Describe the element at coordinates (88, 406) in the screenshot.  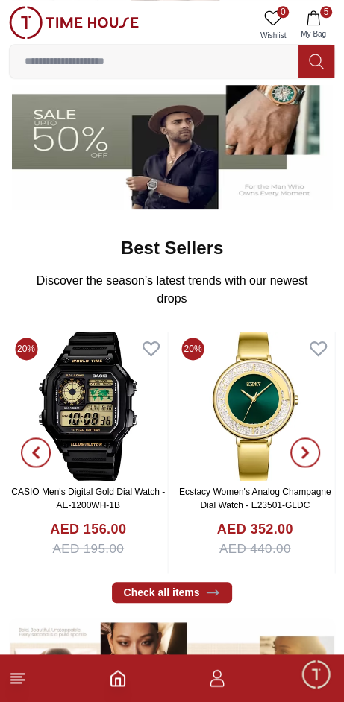
I see `img: CASIO Men's Digital Gold Dial Watch - AE-1200WH-1B` at that location.